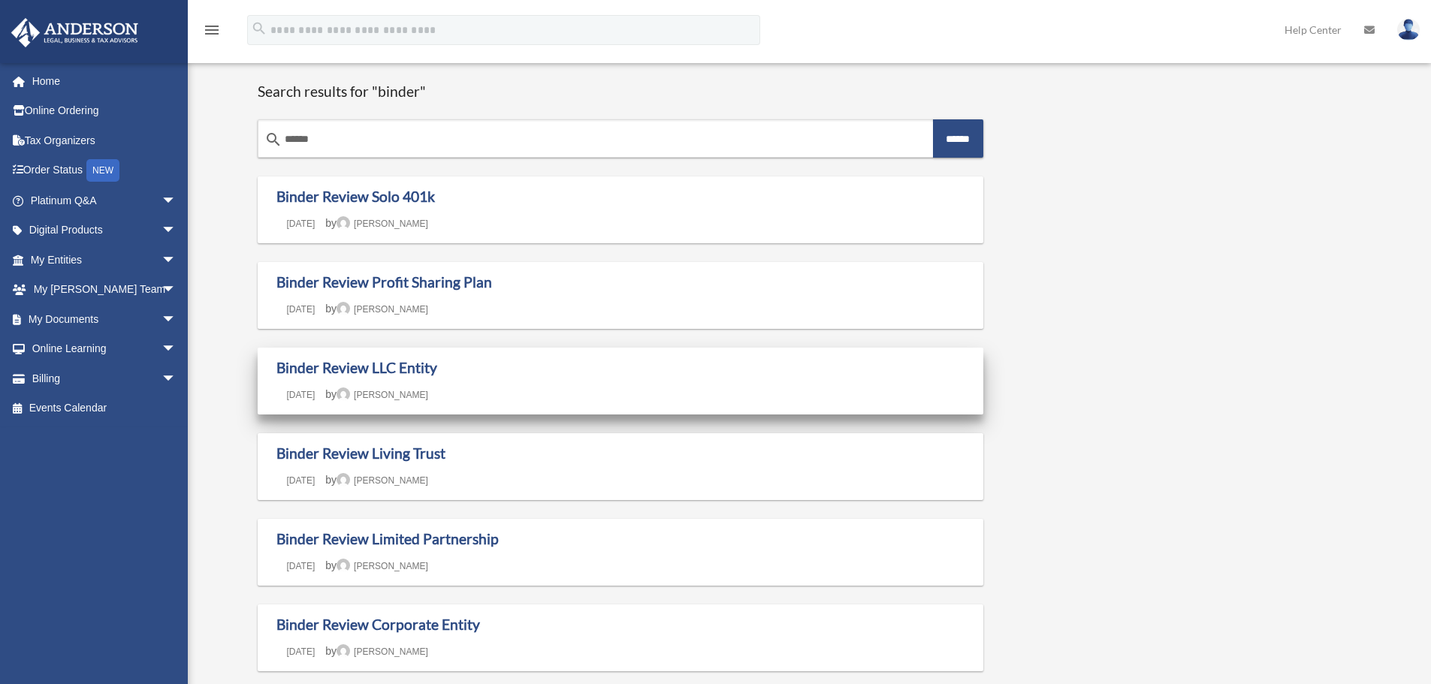  I want to click on img: User Pic, so click(1408, 29).